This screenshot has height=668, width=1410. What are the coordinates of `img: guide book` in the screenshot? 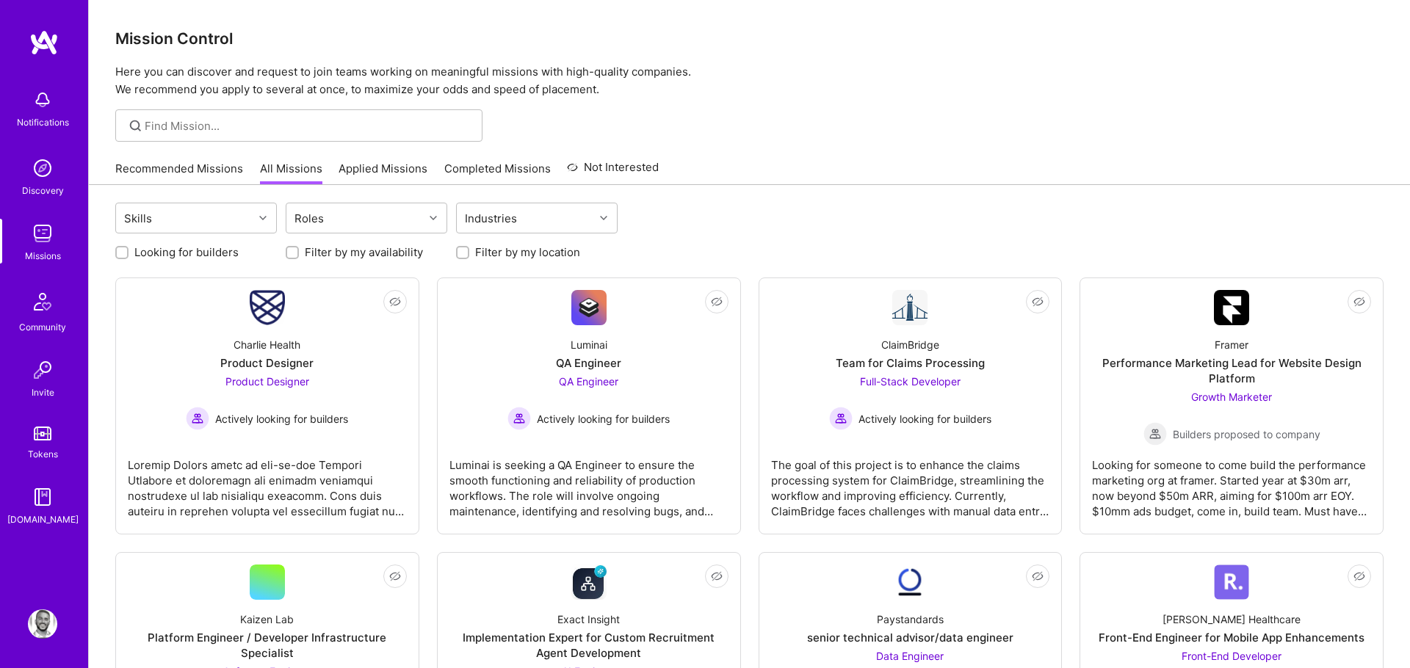 It's located at (43, 497).